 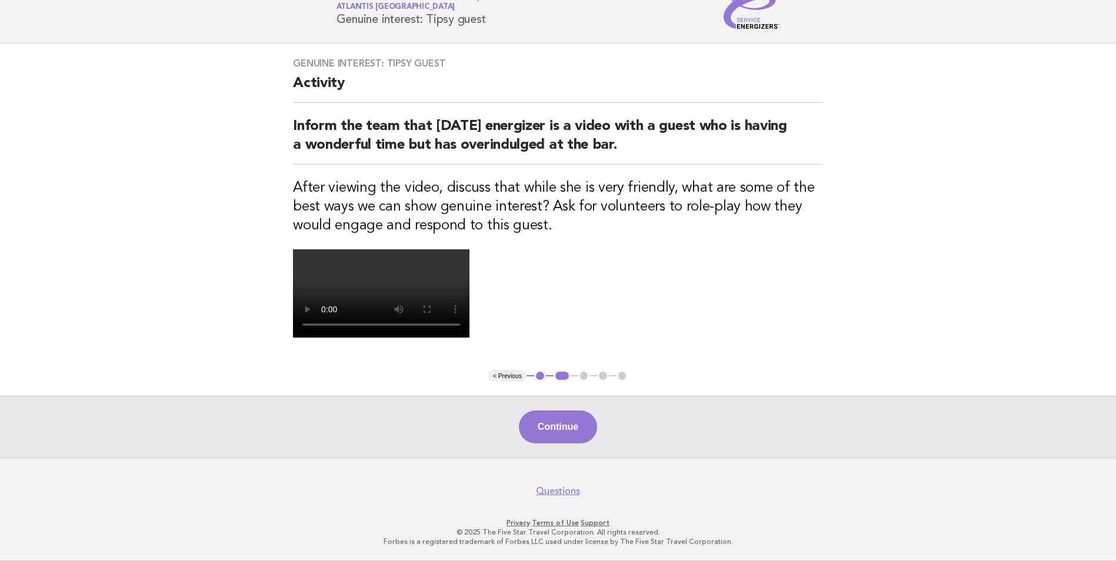 What do you see at coordinates (518, 523) in the screenshot?
I see `a: Privacy` at bounding box center [518, 523].